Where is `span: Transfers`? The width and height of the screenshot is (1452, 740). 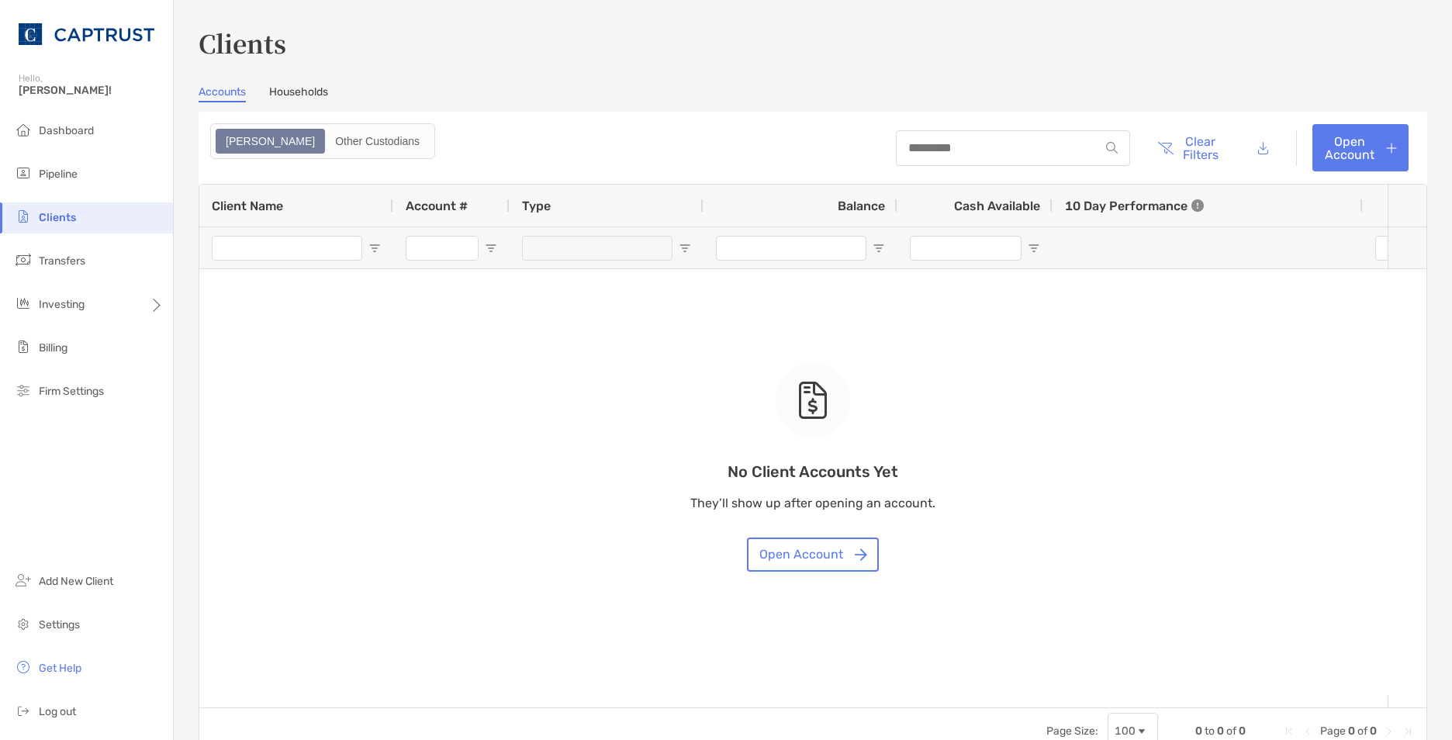 span: Transfers is located at coordinates (62, 261).